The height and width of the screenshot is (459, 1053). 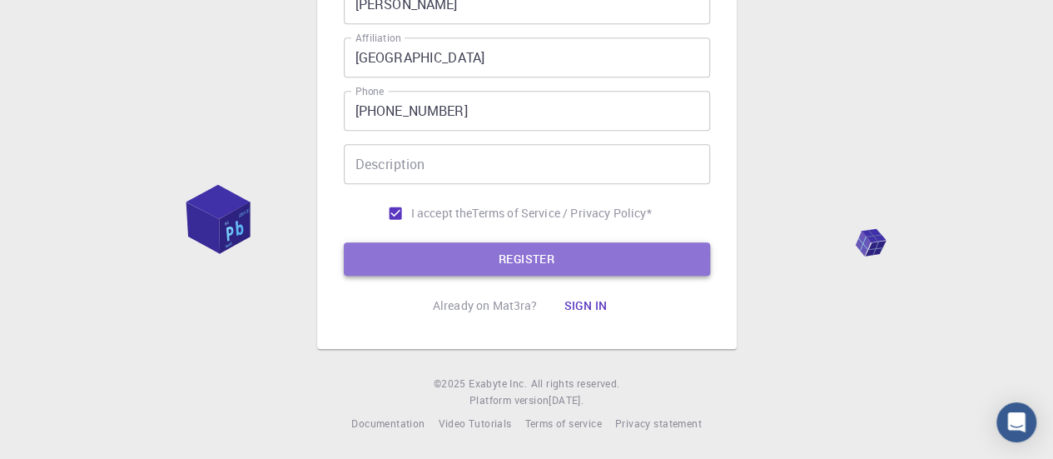 What do you see at coordinates (659, 424) in the screenshot?
I see `a: Privacy statement` at bounding box center [659, 424].